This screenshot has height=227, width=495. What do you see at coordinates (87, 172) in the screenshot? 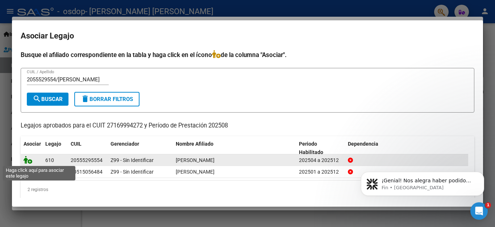
I see `div: 20515056484` at bounding box center [87, 172].